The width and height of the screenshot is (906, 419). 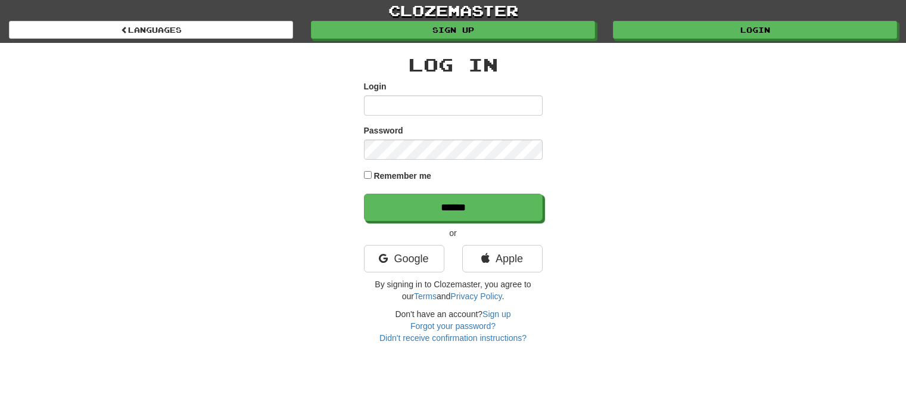 What do you see at coordinates (402, 176) in the screenshot?
I see `label: Remember me` at bounding box center [402, 176].